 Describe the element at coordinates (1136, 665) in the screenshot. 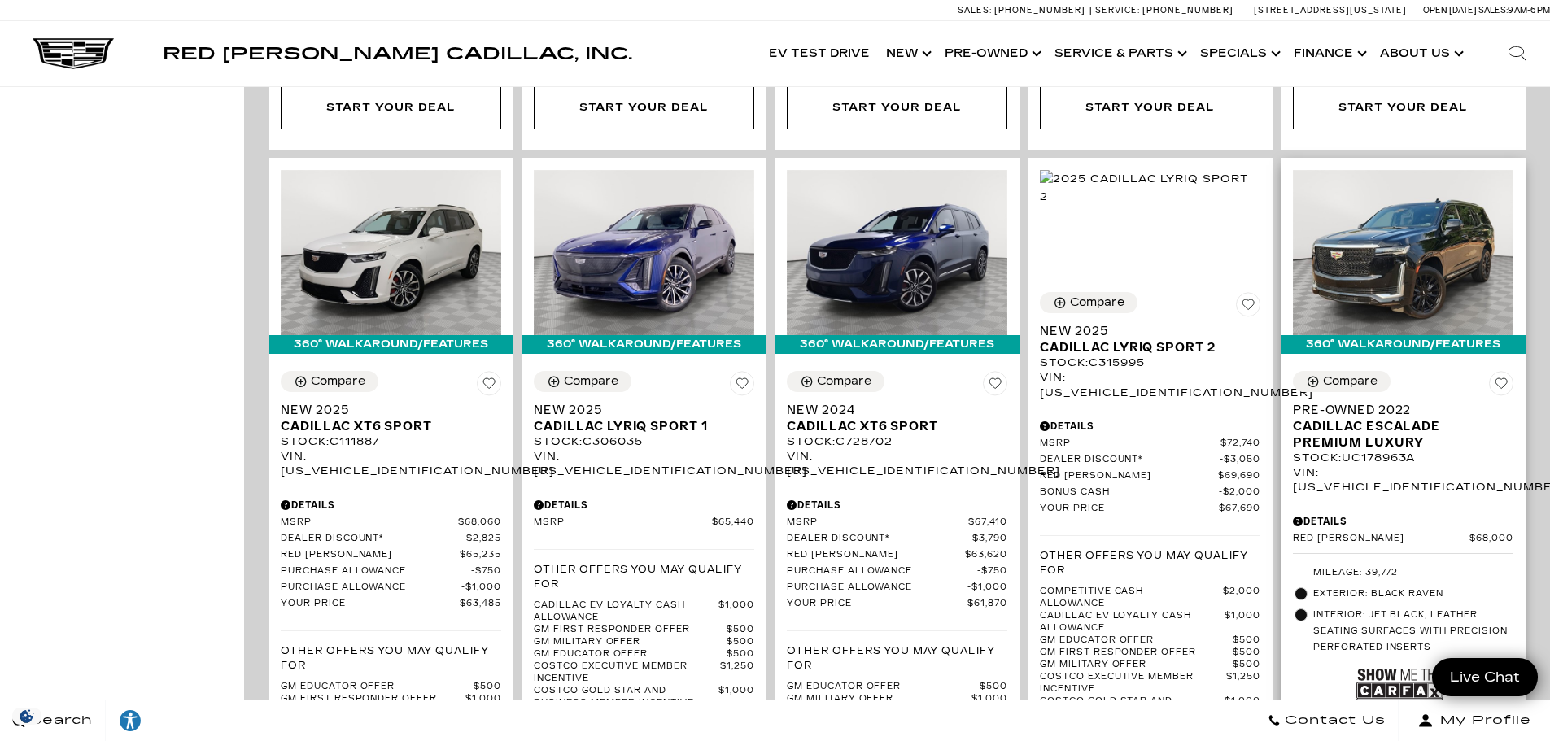

I see `span: GM Military Offer` at that location.